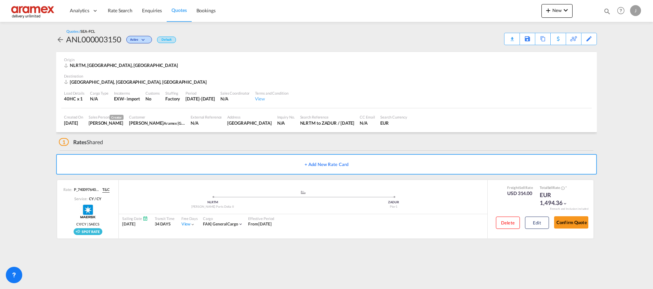  I want to click on div: Inquiry No., so click(286, 117).